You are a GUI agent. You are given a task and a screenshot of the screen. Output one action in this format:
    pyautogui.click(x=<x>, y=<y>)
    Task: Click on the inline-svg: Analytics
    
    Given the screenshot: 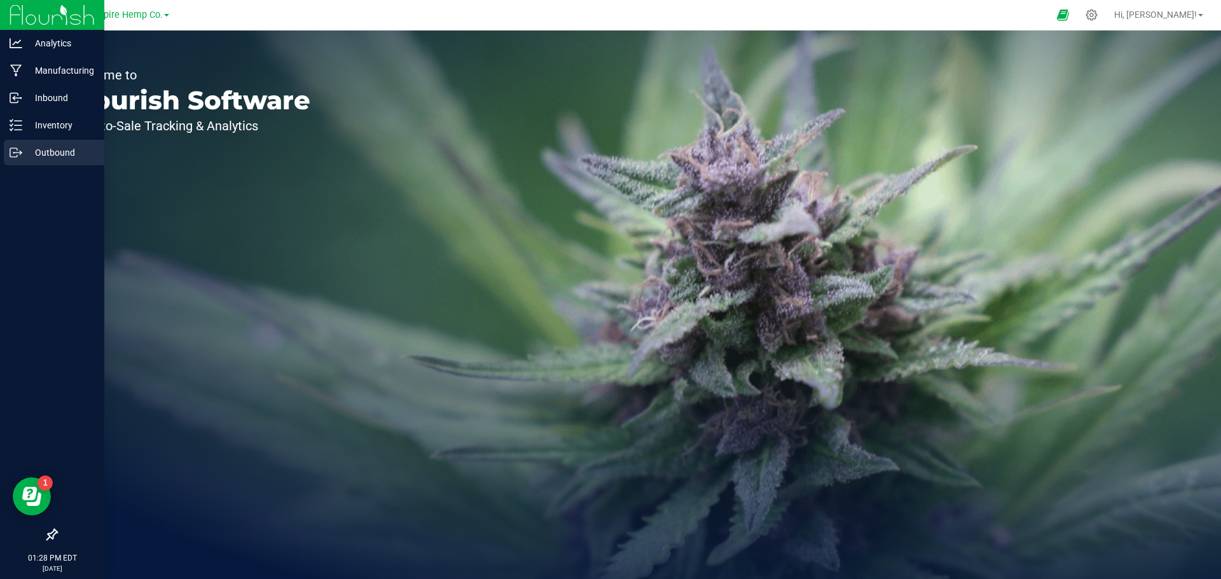 What is the action you would take?
    pyautogui.click(x=16, y=43)
    